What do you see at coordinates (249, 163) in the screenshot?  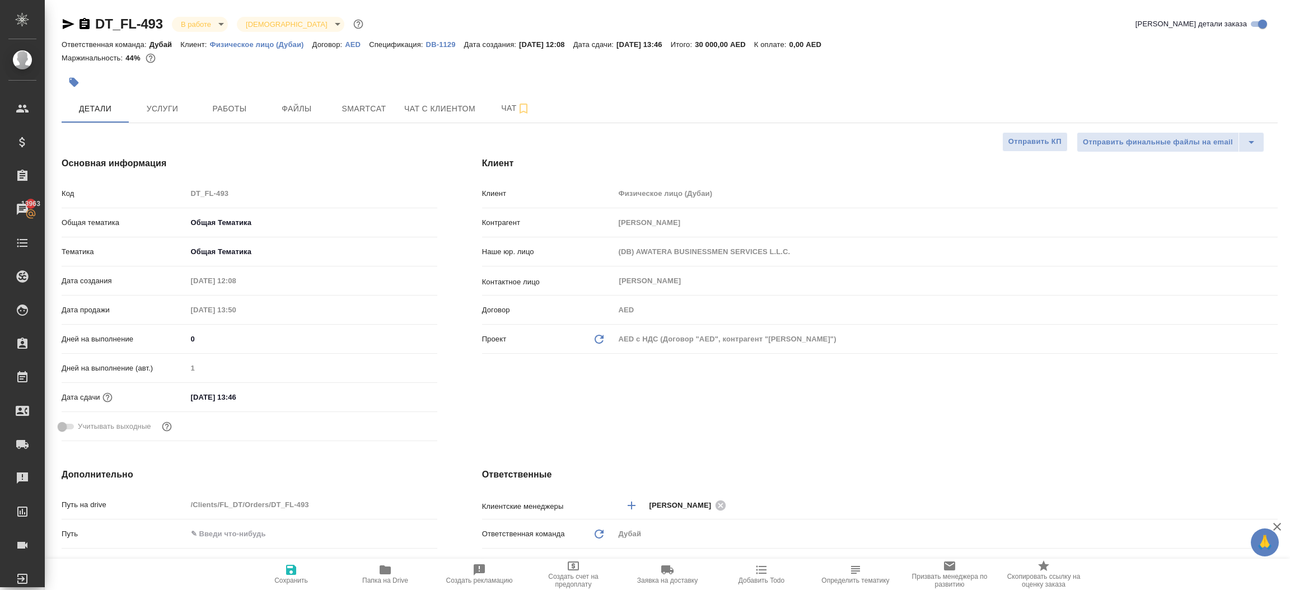 I see `h4: Основная информация` at bounding box center [249, 163].